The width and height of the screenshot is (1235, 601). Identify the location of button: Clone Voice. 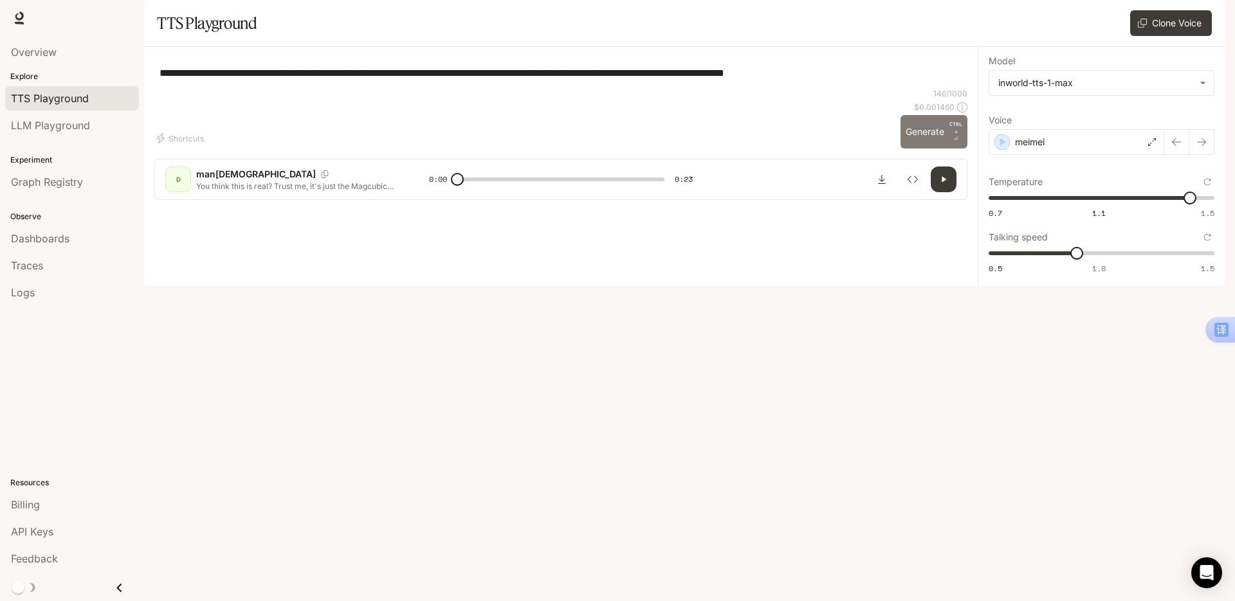
(1171, 23).